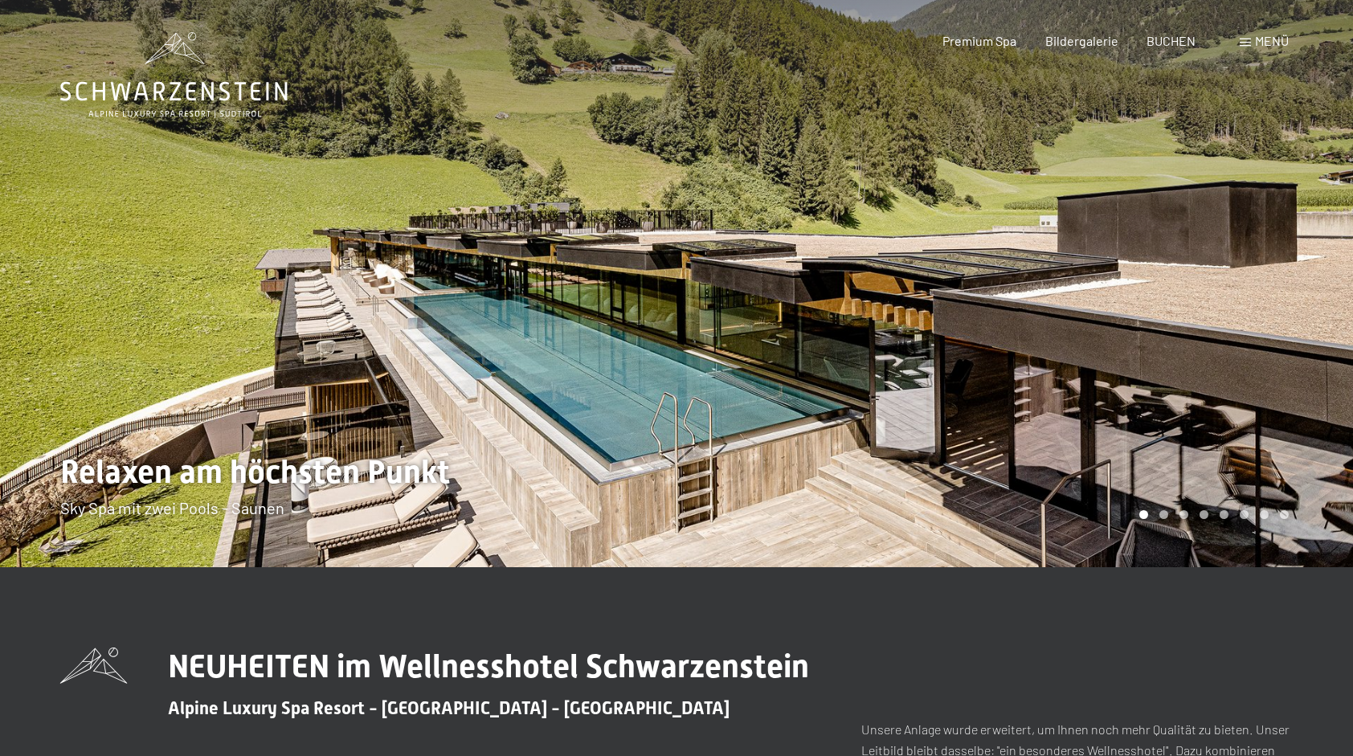 This screenshot has height=756, width=1353. What do you see at coordinates (1263, 514) in the screenshot?
I see `div: Carousel Page 7` at bounding box center [1263, 514].